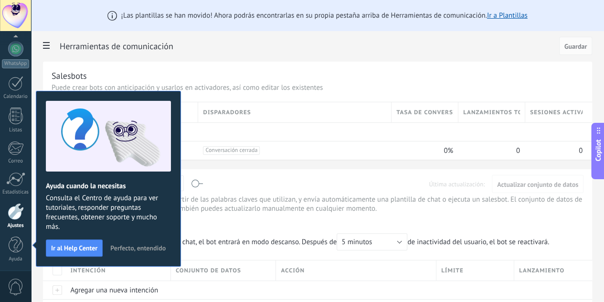  What do you see at coordinates (308, 46) in the screenshot?
I see `h2: Herramientas de comunicación` at bounding box center [308, 46].